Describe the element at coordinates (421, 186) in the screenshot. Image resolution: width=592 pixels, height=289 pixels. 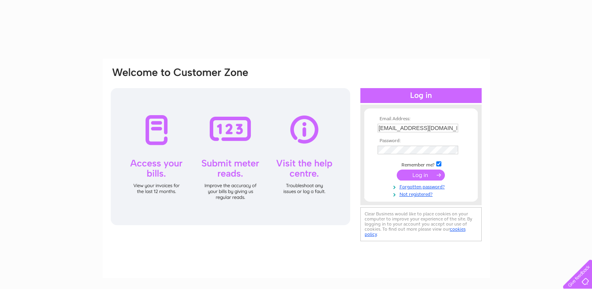
I see `a: Forgotten password?` at that location.